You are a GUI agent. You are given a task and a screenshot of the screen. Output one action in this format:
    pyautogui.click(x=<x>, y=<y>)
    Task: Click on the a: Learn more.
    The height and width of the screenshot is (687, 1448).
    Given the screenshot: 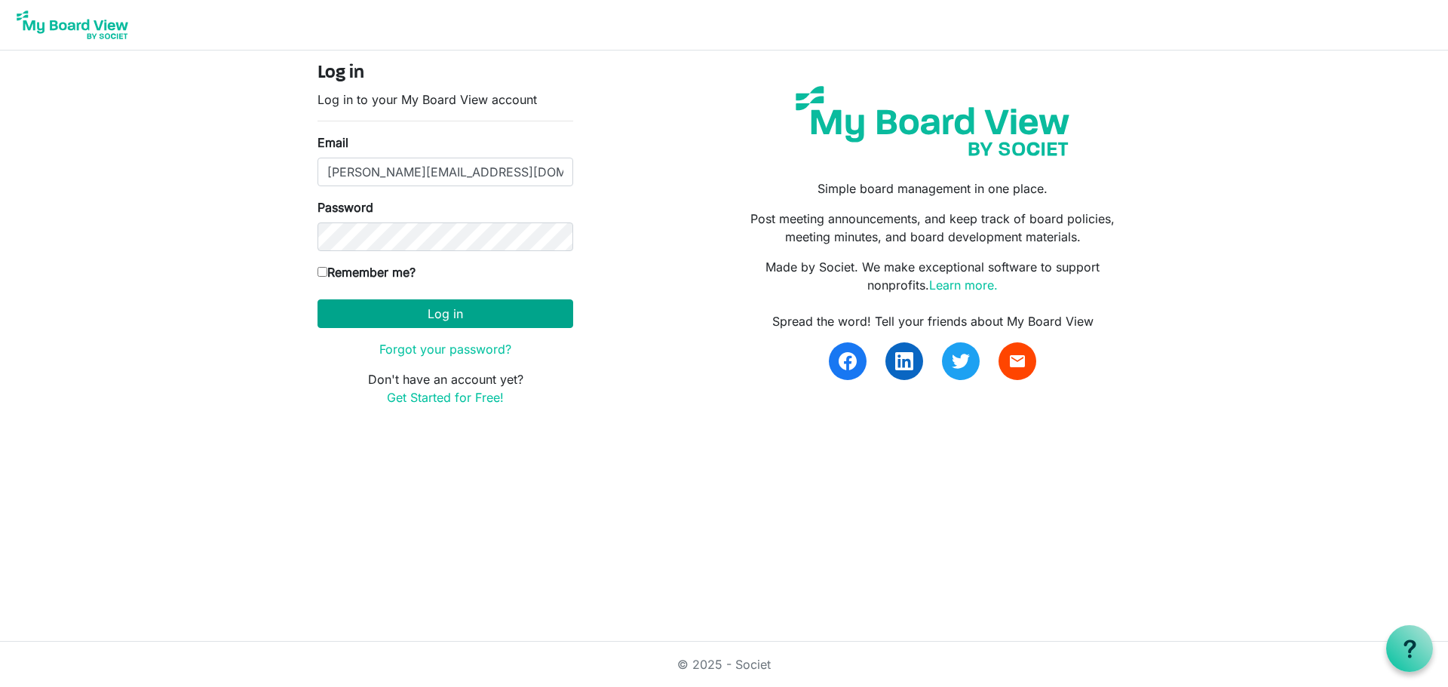 What is the action you would take?
    pyautogui.click(x=963, y=285)
    